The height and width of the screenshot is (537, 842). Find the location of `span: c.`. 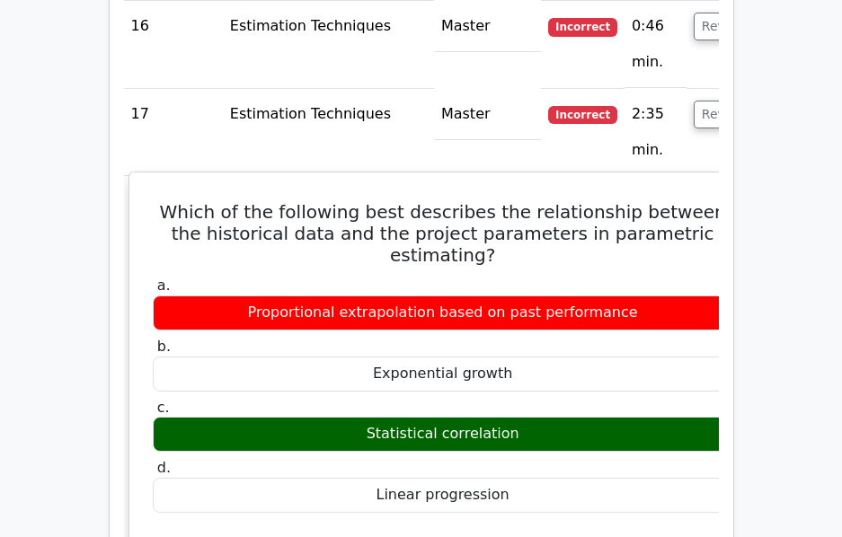

span: c. is located at coordinates (163, 407).